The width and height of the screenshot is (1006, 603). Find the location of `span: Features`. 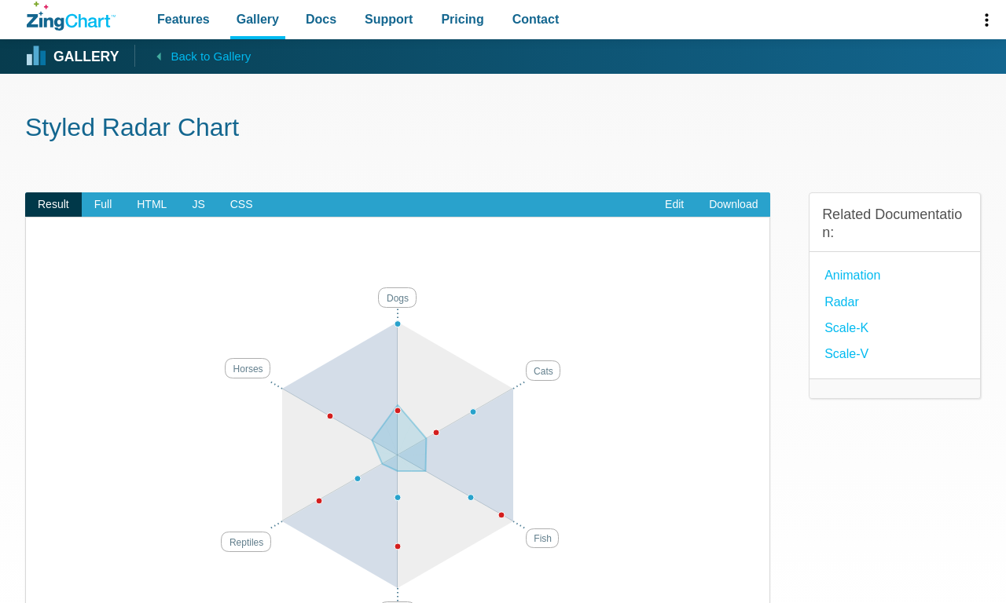

span: Features is located at coordinates (183, 19).